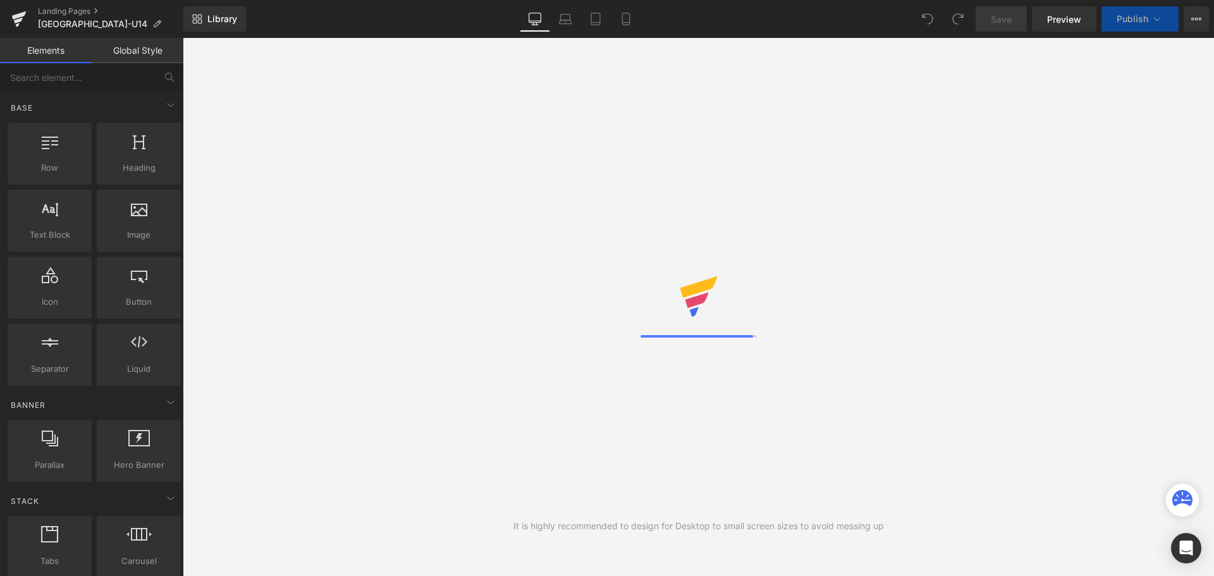  What do you see at coordinates (958, 19) in the screenshot?
I see `button: Redo` at bounding box center [958, 19].